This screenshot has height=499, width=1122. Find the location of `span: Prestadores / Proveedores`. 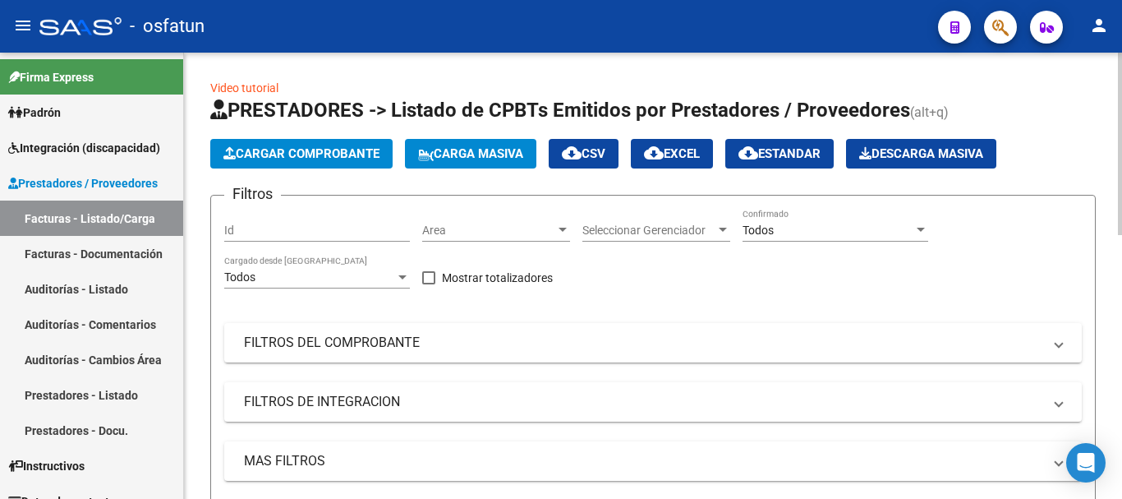

span: Prestadores / Proveedores is located at coordinates (83, 183).